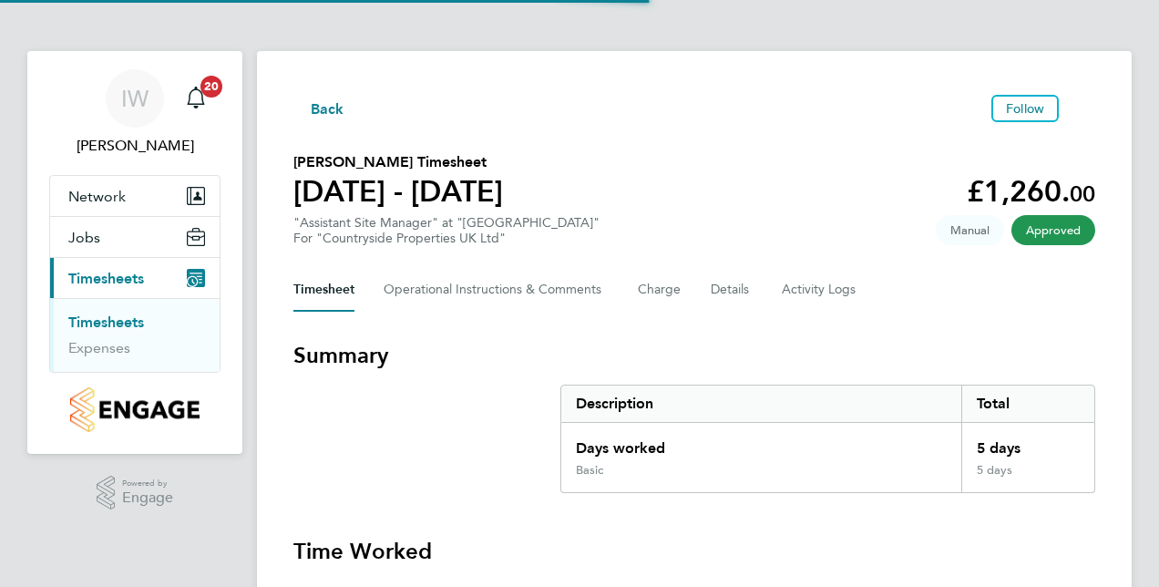 The width and height of the screenshot is (1159, 587). Describe the element at coordinates (327, 109) in the screenshot. I see `span: Back` at that location.